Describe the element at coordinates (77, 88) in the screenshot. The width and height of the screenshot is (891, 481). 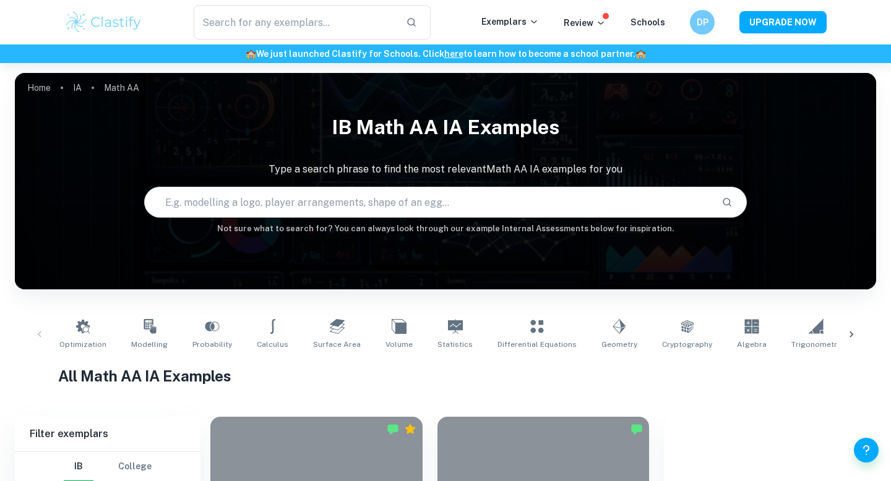
I see `a: IA` at that location.